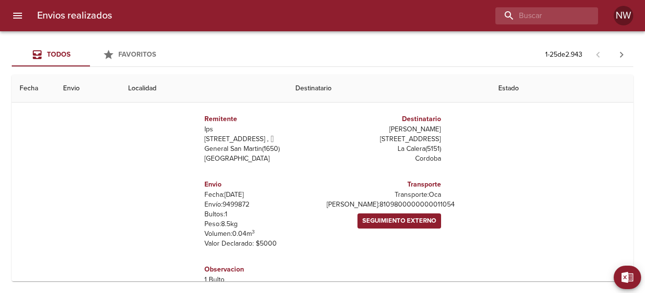 The image size is (645, 293). I want to click on span: Pagina anterior, so click(598, 54).